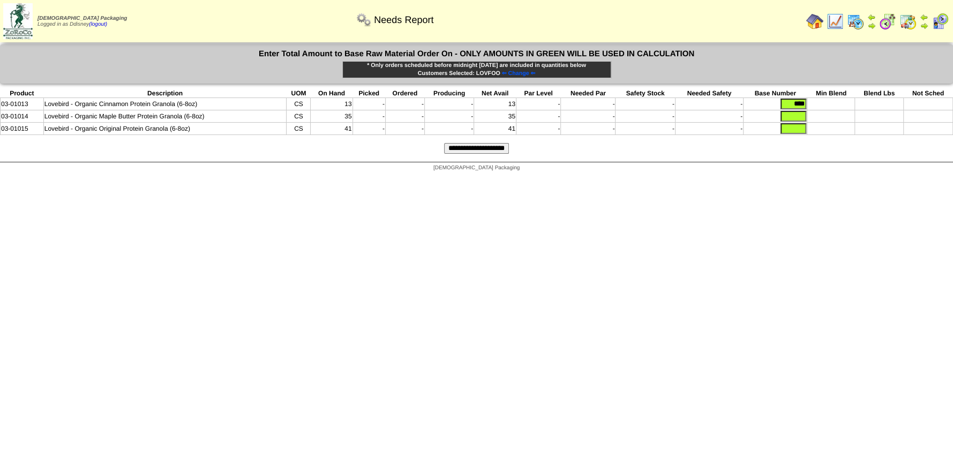  Describe the element at coordinates (908, 21) in the screenshot. I see `img: calendarinout.gif` at that location.